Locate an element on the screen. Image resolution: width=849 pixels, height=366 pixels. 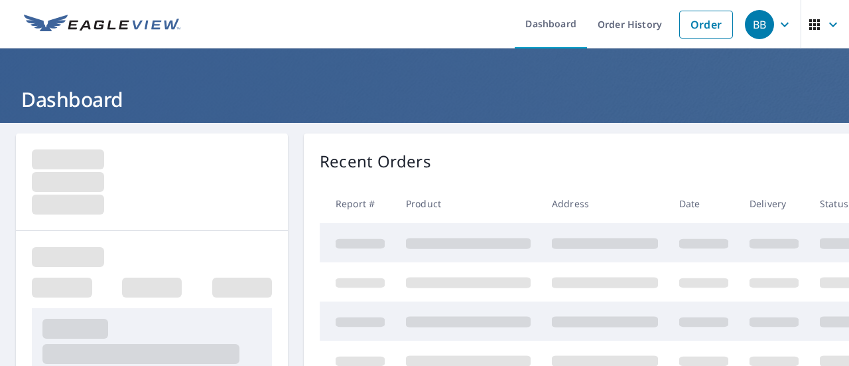
th: Date is located at coordinates (704, 203).